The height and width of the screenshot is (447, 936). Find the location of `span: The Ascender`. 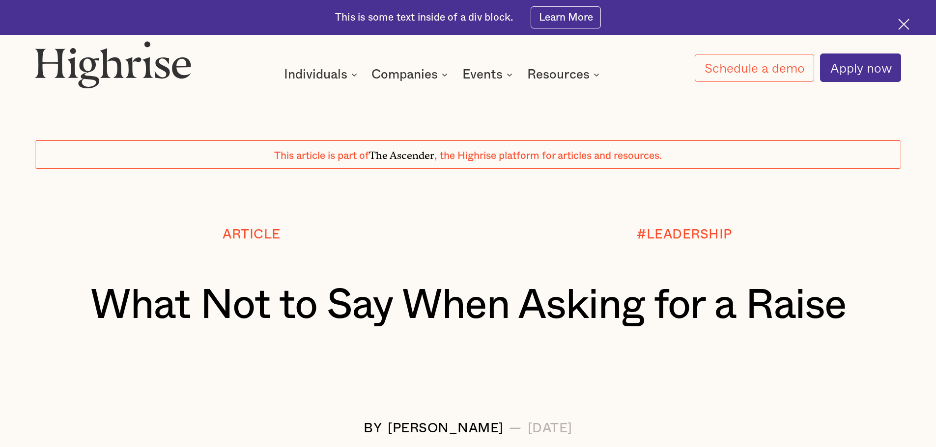

span: The Ascender is located at coordinates (401, 153).